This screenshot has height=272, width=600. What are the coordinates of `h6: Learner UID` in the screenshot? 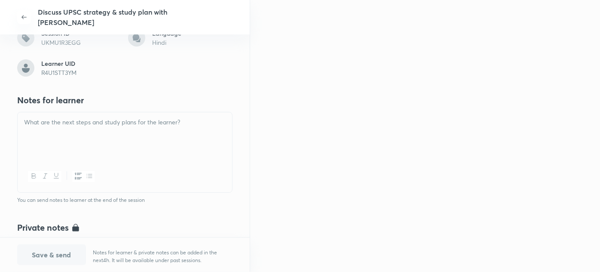 It's located at (81, 64).